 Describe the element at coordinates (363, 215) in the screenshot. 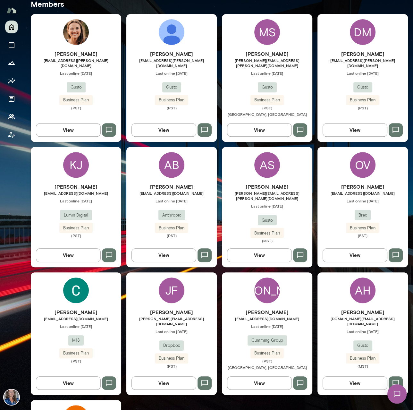

I see `span: Brex` at that location.